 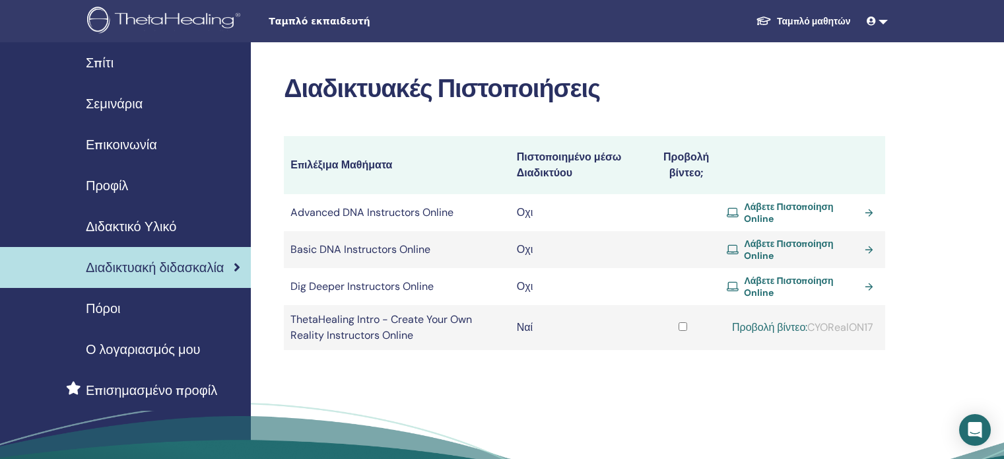 What do you see at coordinates (114, 104) in the screenshot?
I see `span: Σεμινάρια` at bounding box center [114, 104].